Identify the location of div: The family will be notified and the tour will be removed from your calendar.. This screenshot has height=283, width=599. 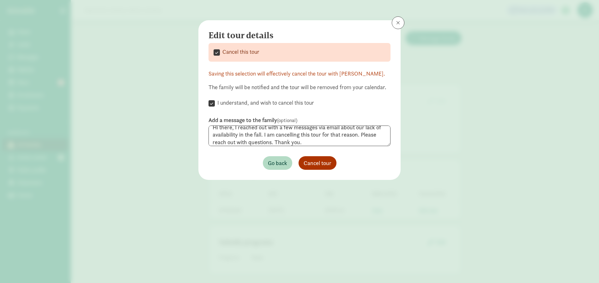
(299, 87).